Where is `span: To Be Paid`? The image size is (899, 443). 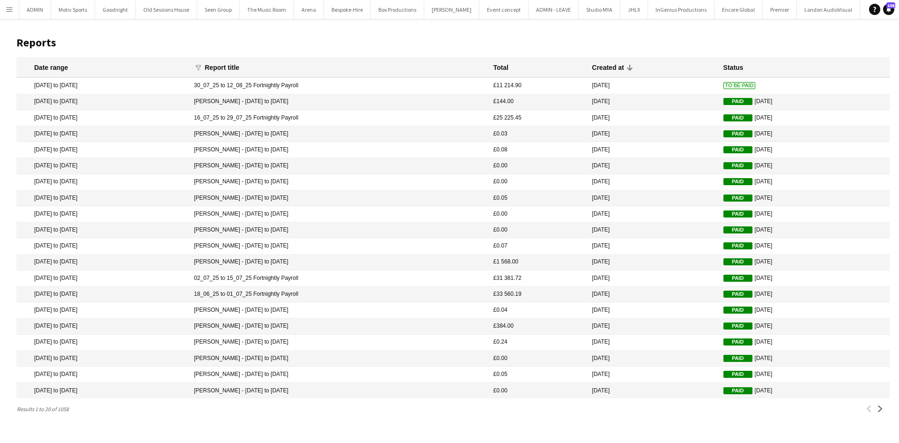 span: To Be Paid is located at coordinates (740, 85).